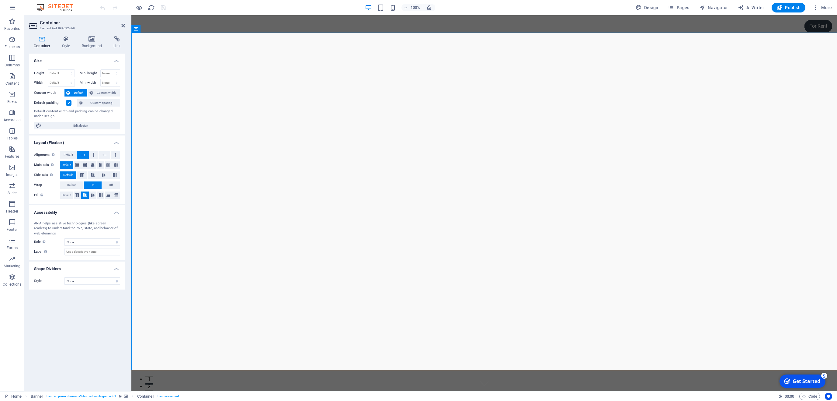 The height and width of the screenshot is (401, 837). What do you see at coordinates (18, 376) in the screenshot?
I see `button: 3` at bounding box center [18, 376].